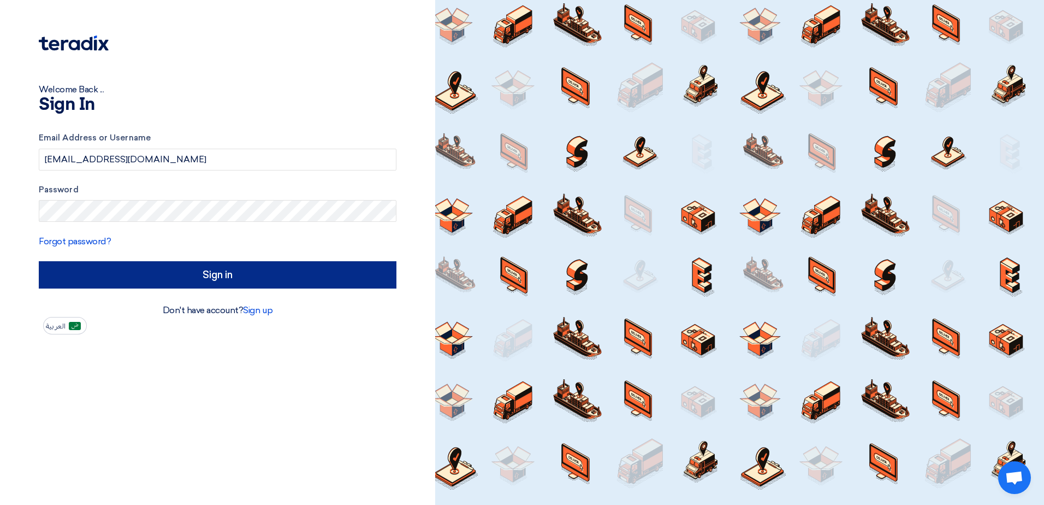  I want to click on button: العربية, so click(65, 325).